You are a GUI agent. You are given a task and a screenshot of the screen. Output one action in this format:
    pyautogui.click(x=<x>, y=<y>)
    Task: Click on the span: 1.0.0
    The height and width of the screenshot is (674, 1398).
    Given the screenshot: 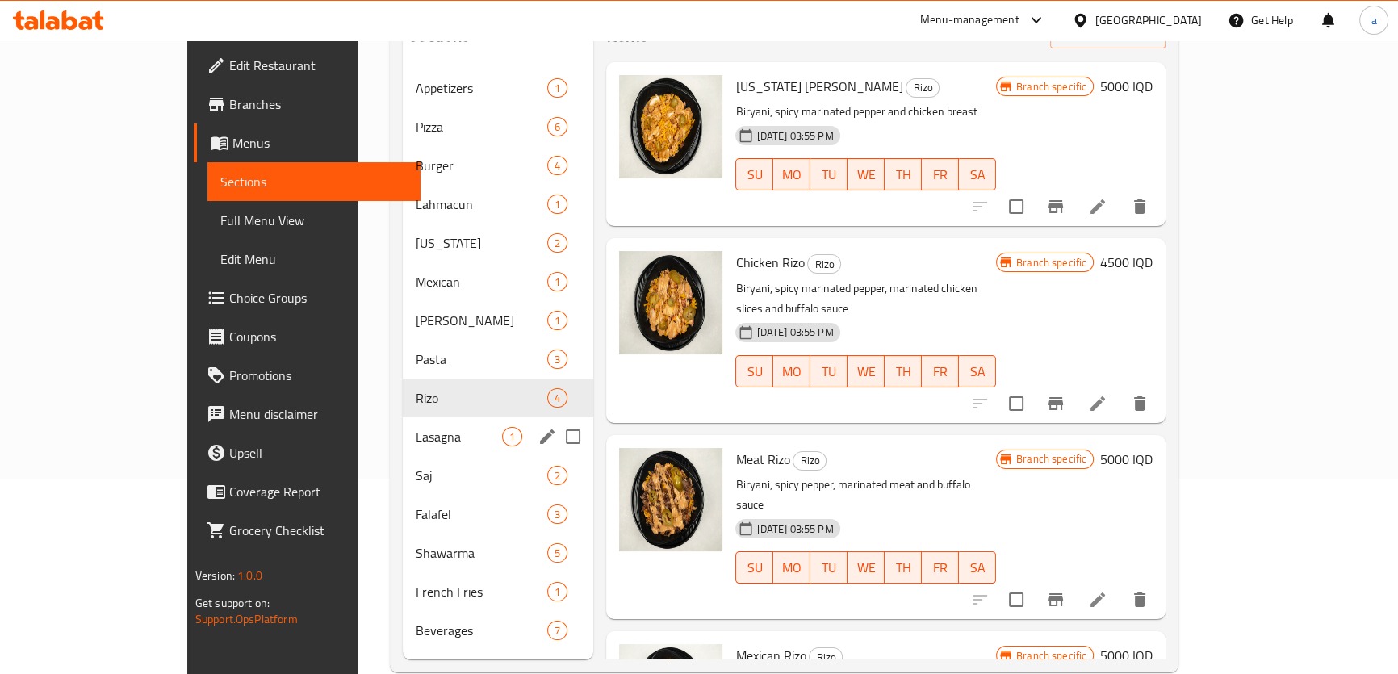 What is the action you would take?
    pyautogui.click(x=249, y=575)
    